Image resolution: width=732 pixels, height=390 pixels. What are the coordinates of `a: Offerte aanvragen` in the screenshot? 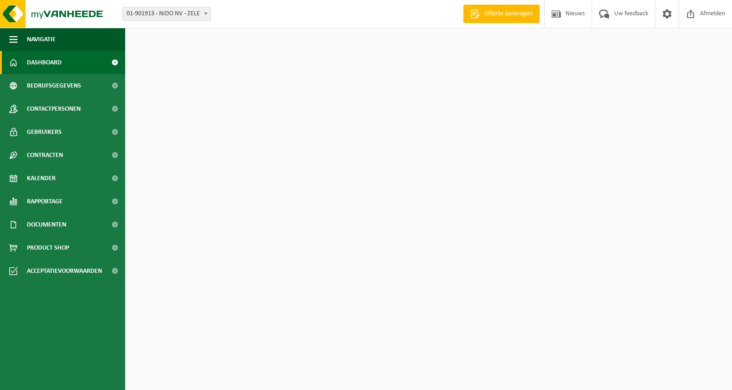 It's located at (501, 14).